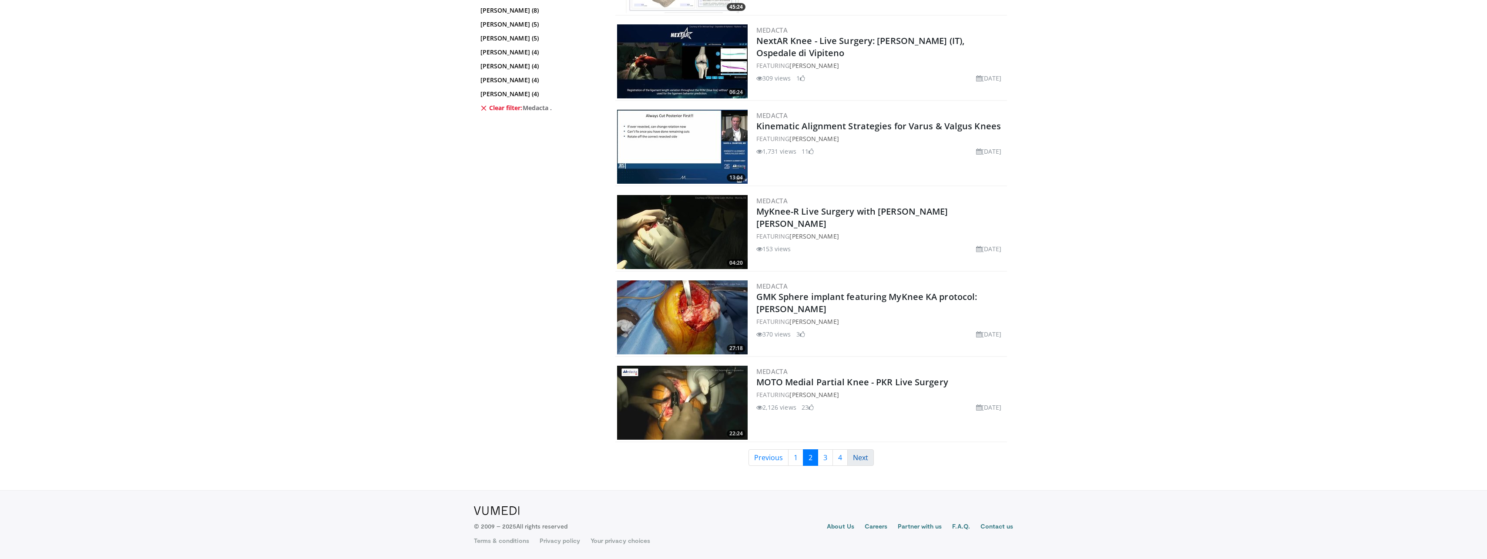  Describe the element at coordinates (542, 526) in the screenshot. I see `span: All rights reserved` at that location.